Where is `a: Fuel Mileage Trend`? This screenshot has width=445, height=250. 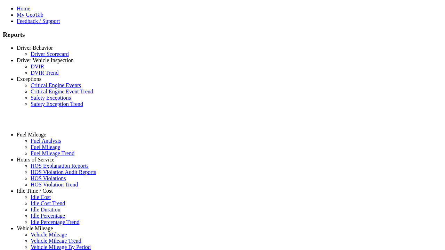 a: Fuel Mileage Trend is located at coordinates (52, 153).